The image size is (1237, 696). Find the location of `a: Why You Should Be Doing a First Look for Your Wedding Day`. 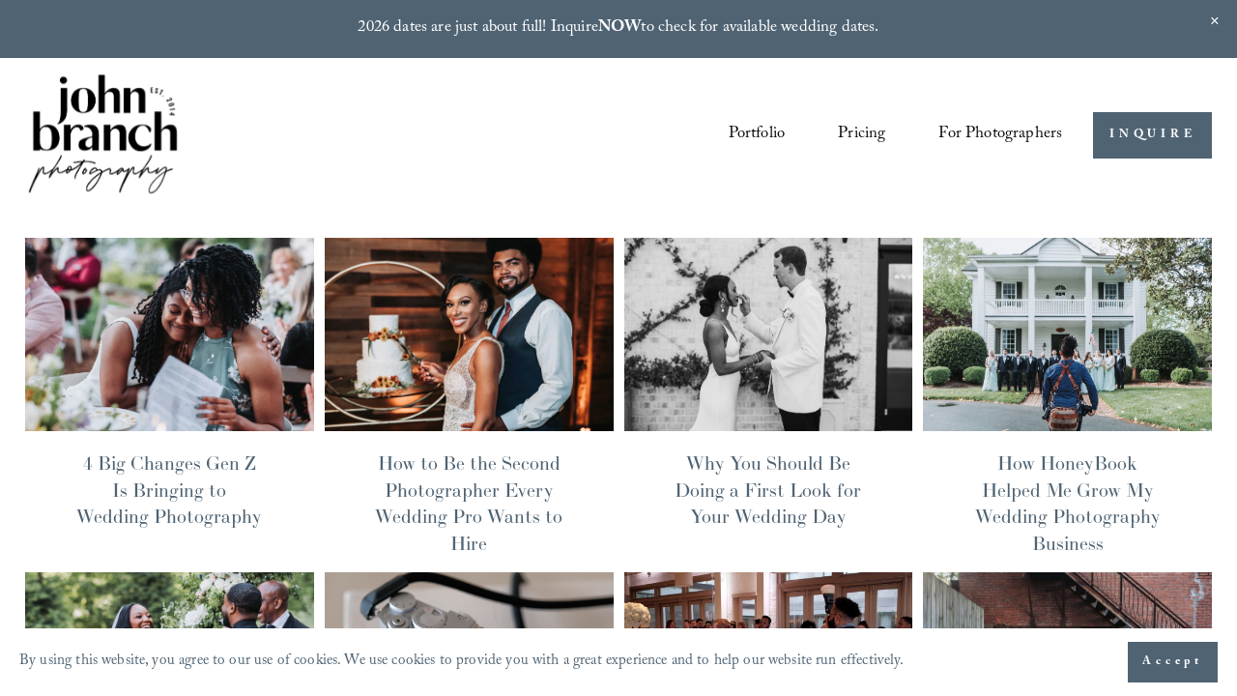

a: Why You Should Be Doing a First Look for Your Wedding Day is located at coordinates (768, 489).